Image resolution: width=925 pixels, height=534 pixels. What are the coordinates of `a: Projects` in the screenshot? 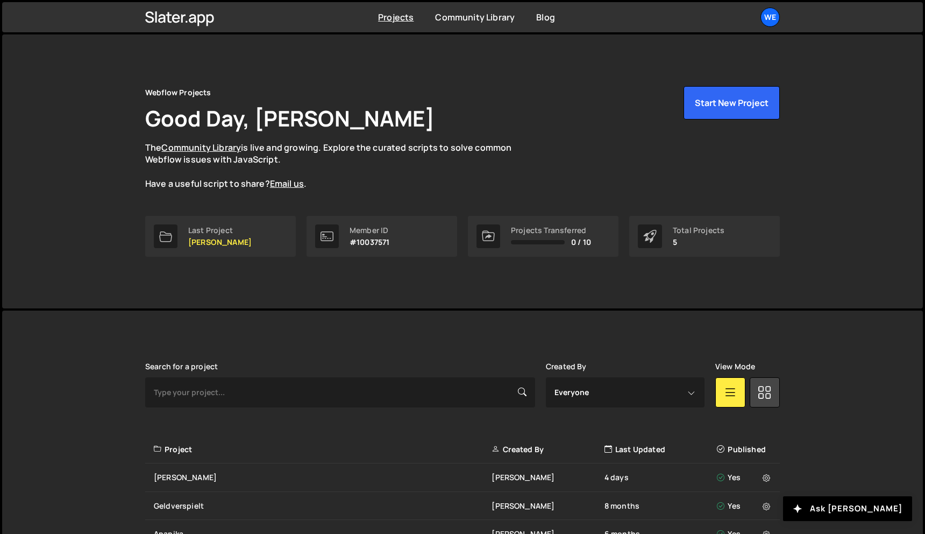 It's located at (396, 17).